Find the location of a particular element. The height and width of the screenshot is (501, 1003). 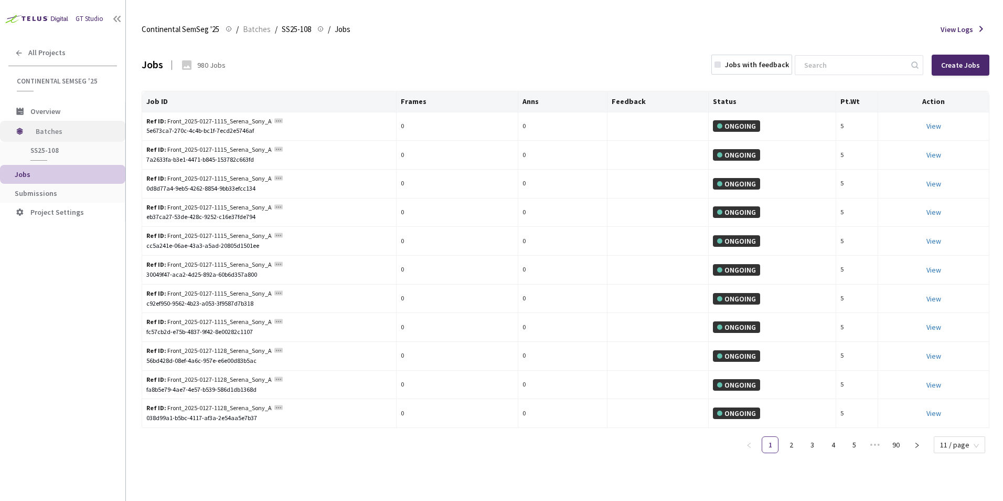

div: Jobs with feedback is located at coordinates (757, 65).